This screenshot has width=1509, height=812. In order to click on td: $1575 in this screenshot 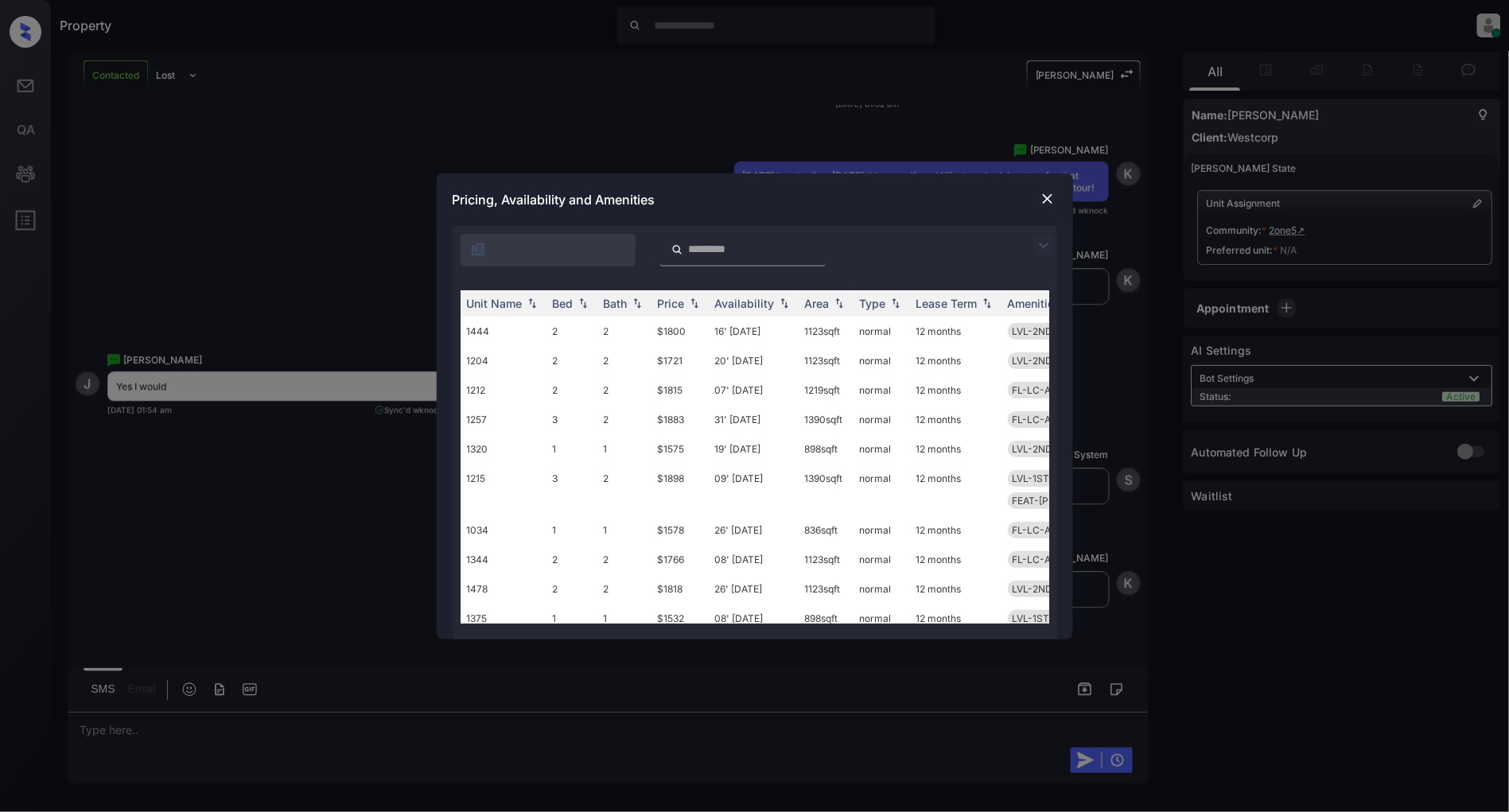, I will do `click(680, 449)`.